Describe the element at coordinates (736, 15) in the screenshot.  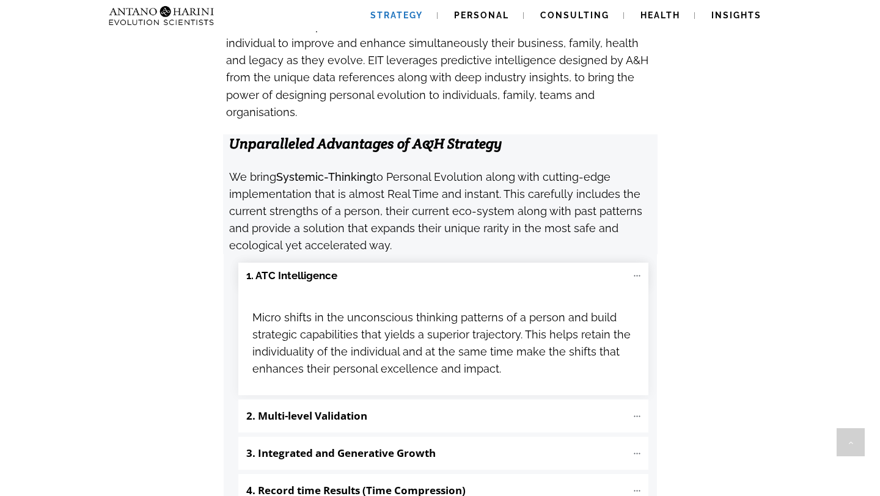
I see `span: Insights` at that location.